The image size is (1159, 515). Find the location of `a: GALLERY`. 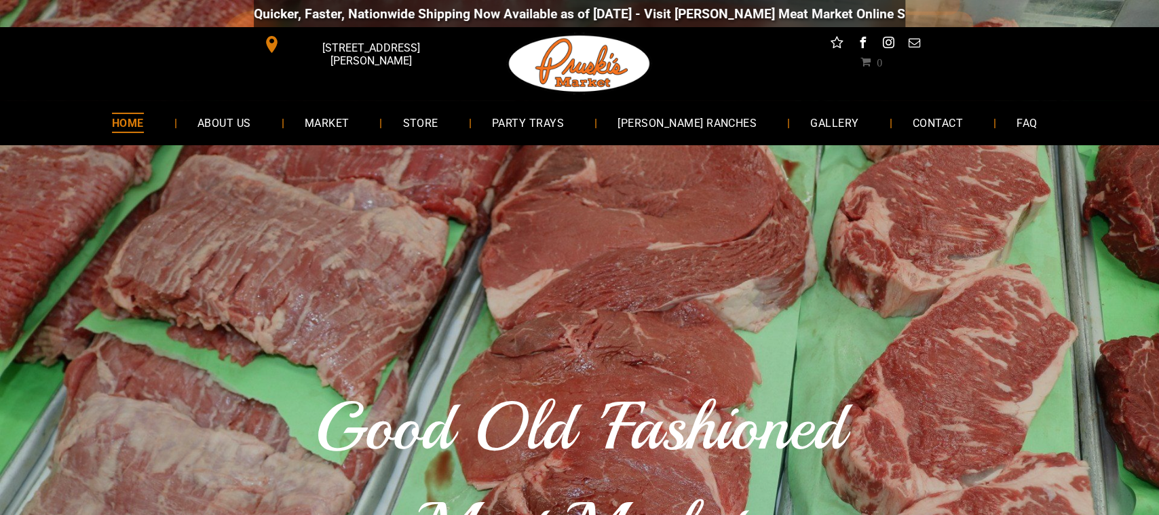

a: GALLERY is located at coordinates (834, 122).